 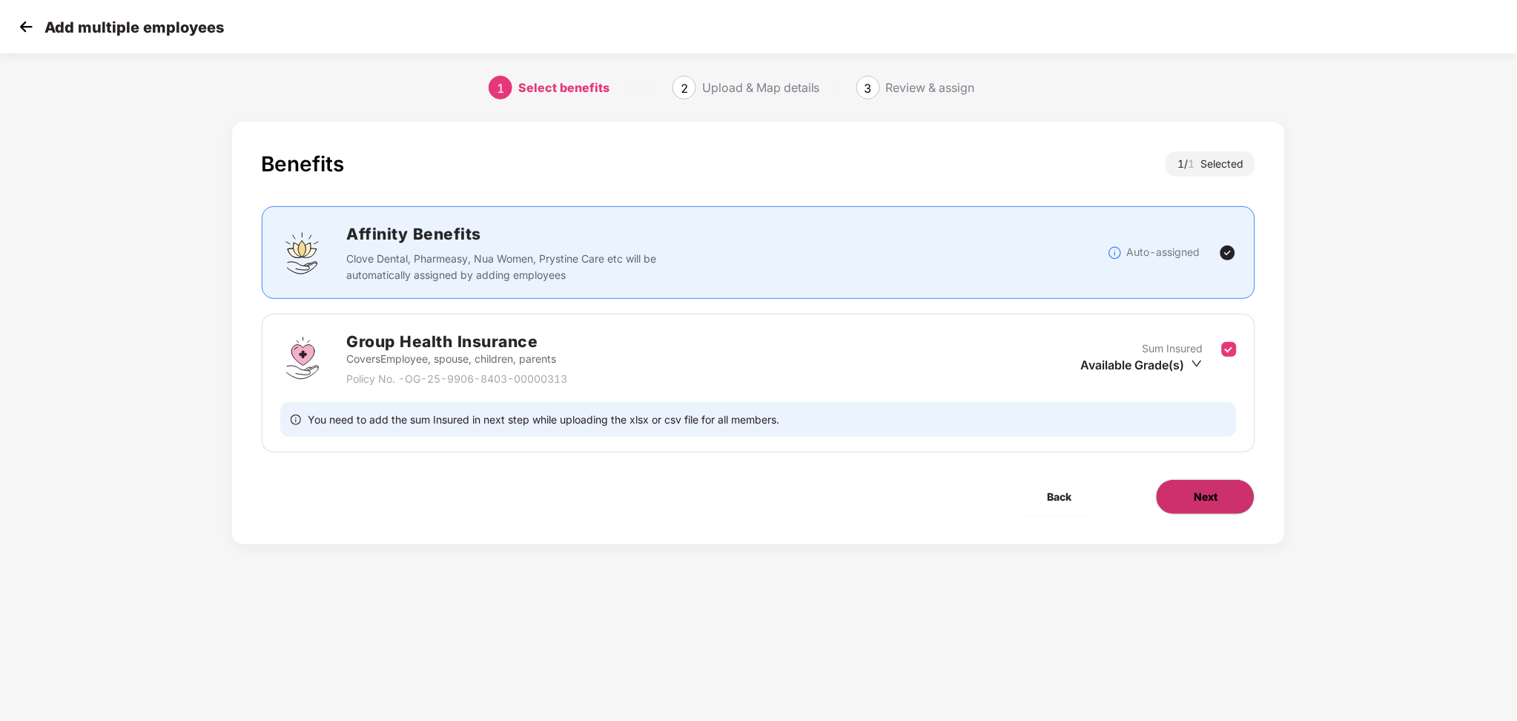 I want to click on div: Upload & Map details, so click(x=761, y=87).